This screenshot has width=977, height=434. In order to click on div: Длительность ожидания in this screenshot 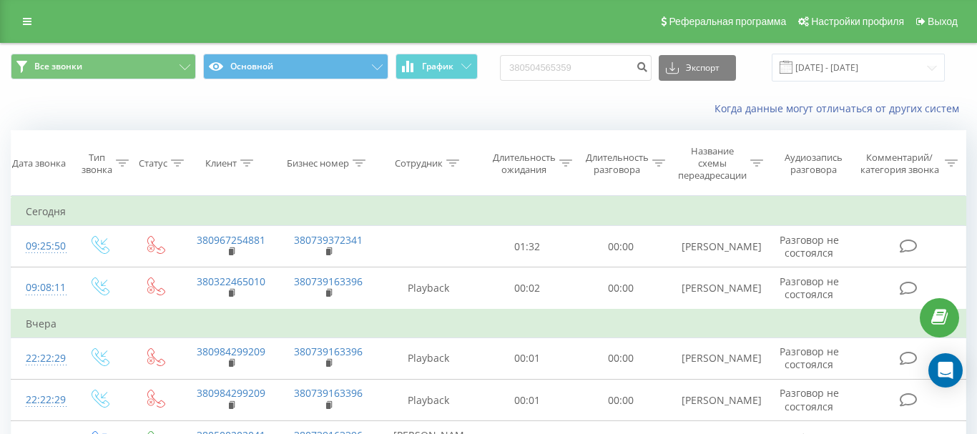, I will do `click(524, 164)`.